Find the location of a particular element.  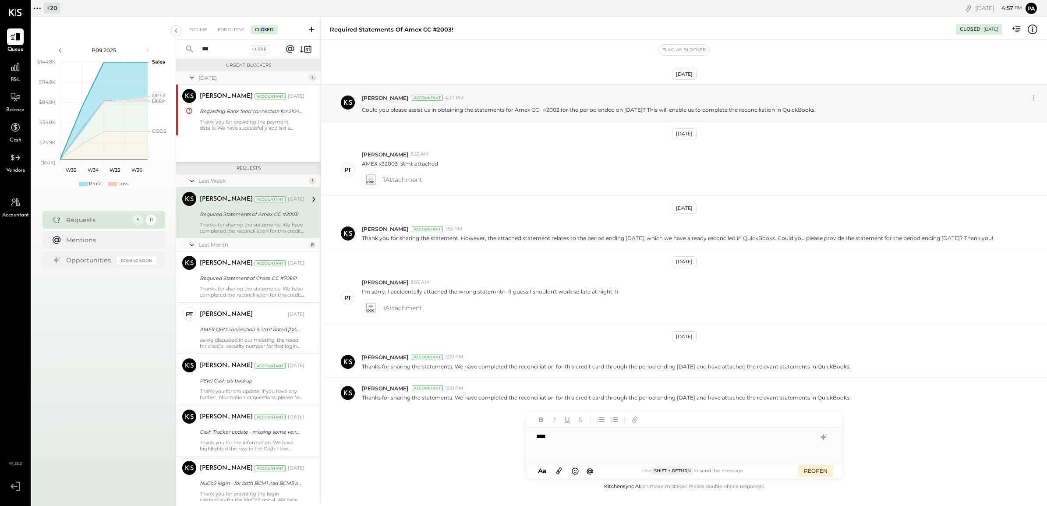

div: 5 is located at coordinates (138, 220).